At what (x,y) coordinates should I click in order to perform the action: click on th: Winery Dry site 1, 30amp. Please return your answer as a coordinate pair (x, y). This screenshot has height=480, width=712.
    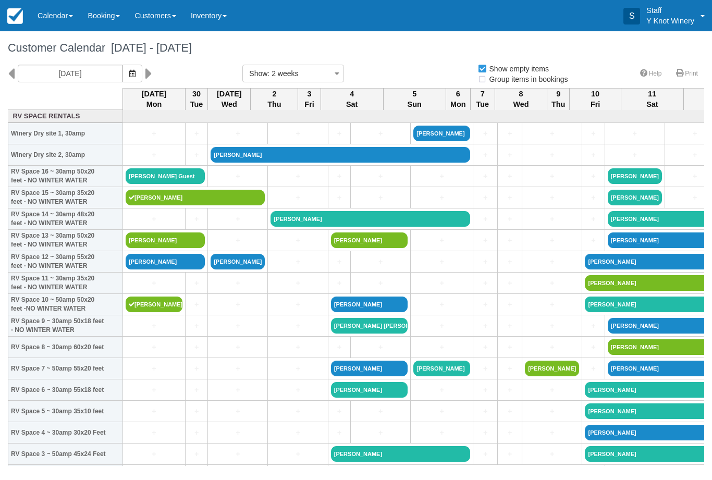
    Looking at the image, I should click on (66, 133).